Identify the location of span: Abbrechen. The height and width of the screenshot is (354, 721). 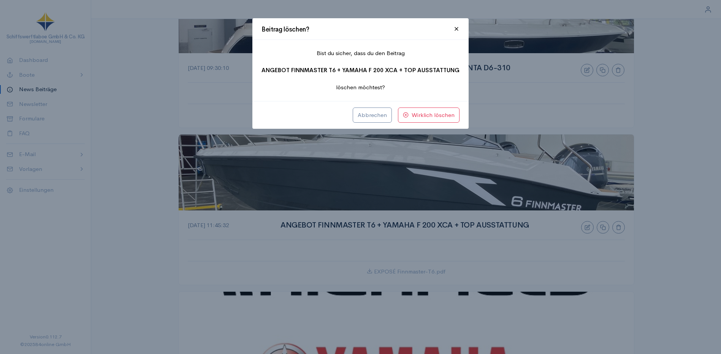
(372, 115).